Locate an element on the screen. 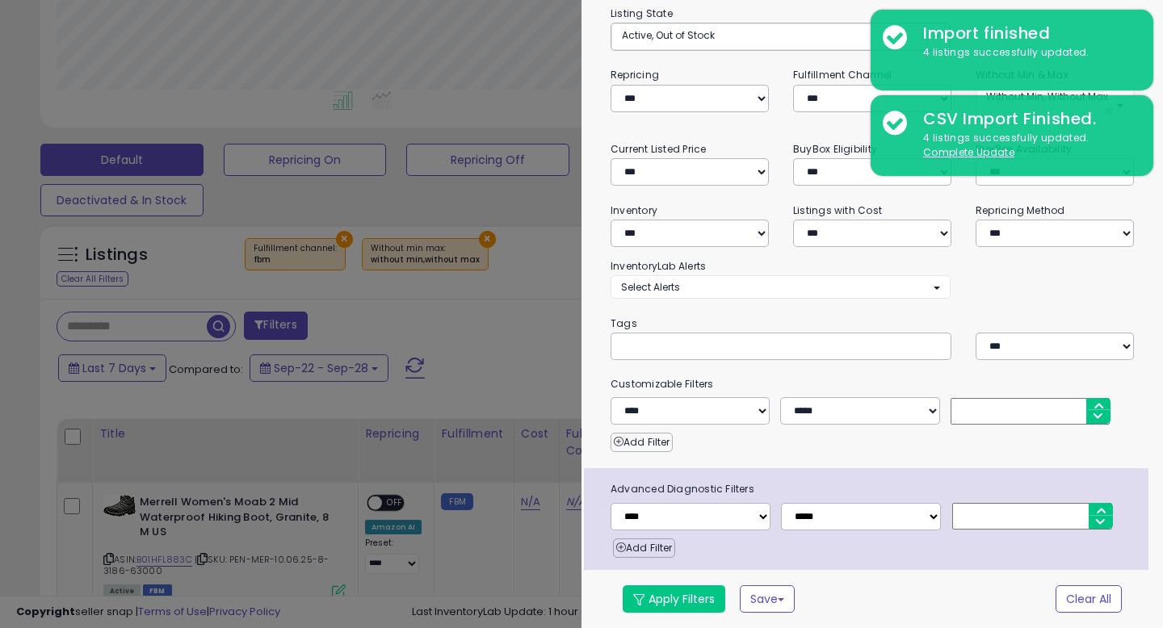 The height and width of the screenshot is (628, 1163). u: Complete Update is located at coordinates (968, 152).